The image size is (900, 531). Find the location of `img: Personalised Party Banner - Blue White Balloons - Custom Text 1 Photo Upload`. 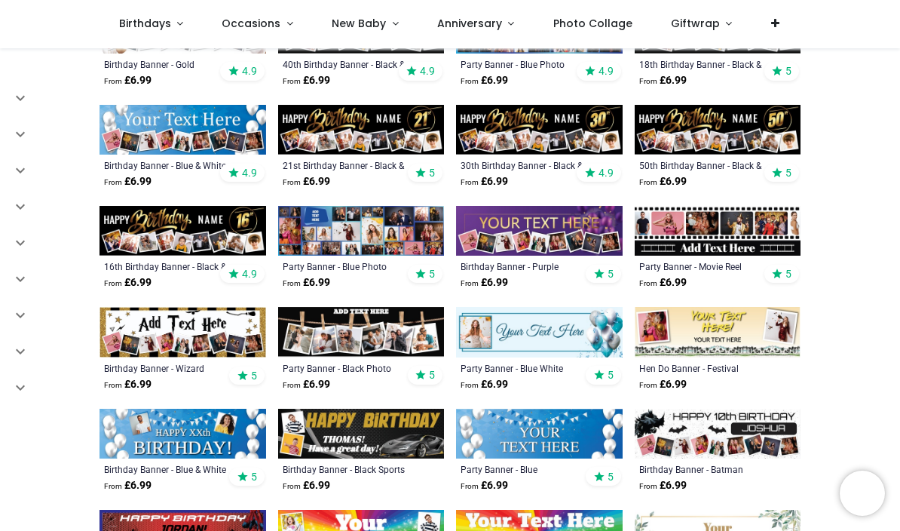

img: Personalised Party Banner - Blue White Balloons - Custom Text 1 Photo Upload is located at coordinates (539, 332).